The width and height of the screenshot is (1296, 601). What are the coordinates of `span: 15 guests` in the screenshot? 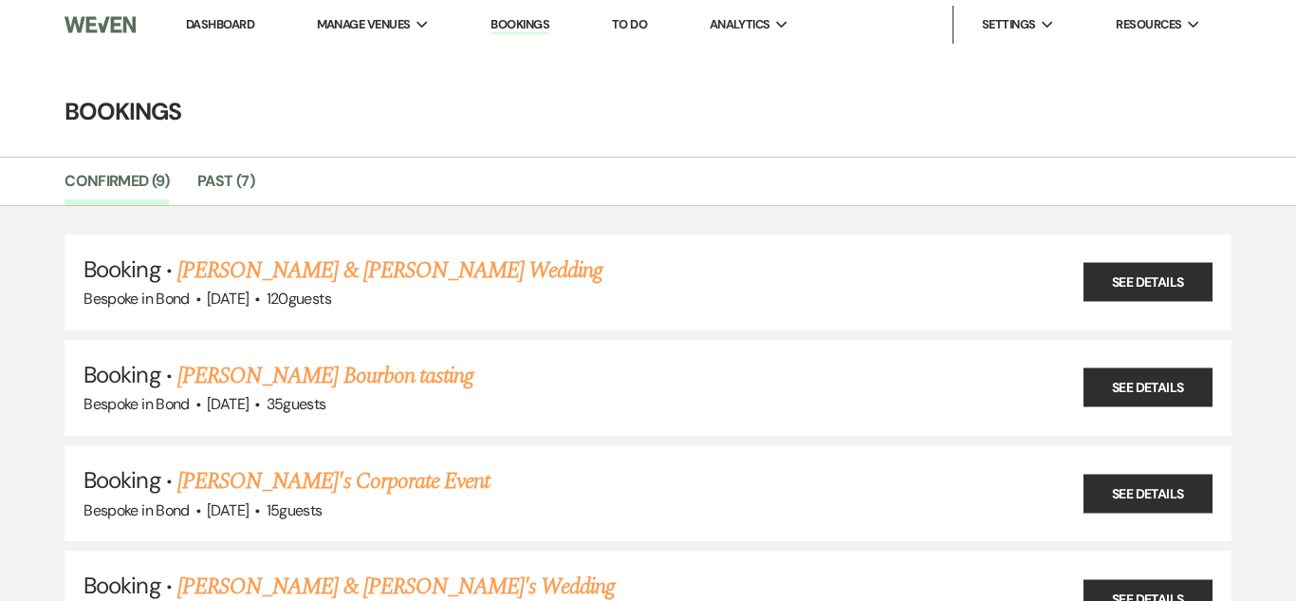 It's located at (294, 510).